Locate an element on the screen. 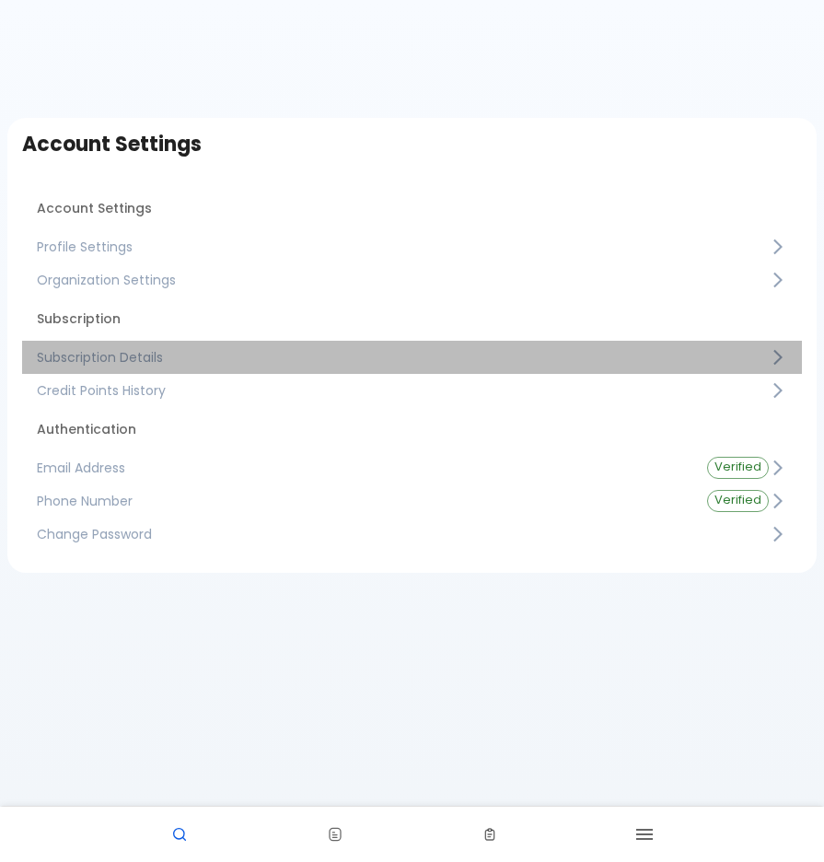 The image size is (824, 862). a: Subscription Details is located at coordinates (412, 357).